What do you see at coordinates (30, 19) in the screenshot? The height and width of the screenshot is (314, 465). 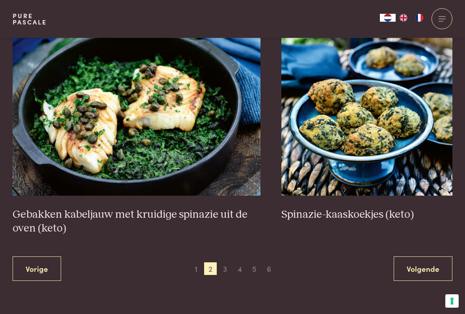 I see `a: PurePascale` at bounding box center [30, 19].